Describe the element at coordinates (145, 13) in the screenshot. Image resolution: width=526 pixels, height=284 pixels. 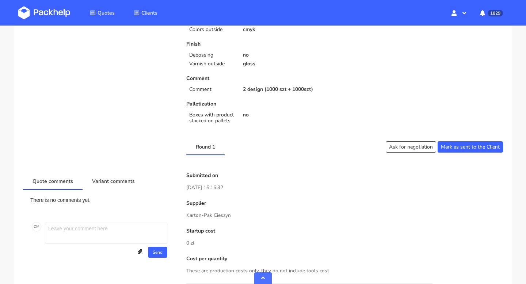
I see `a: Clients` at that location.